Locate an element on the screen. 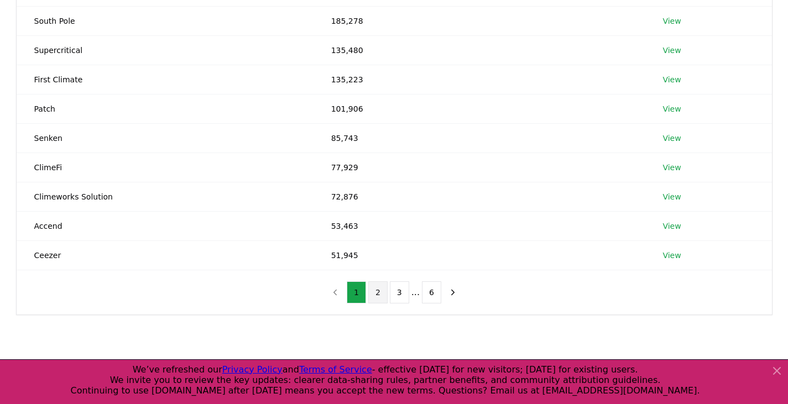  button: 3 is located at coordinates (399, 293).